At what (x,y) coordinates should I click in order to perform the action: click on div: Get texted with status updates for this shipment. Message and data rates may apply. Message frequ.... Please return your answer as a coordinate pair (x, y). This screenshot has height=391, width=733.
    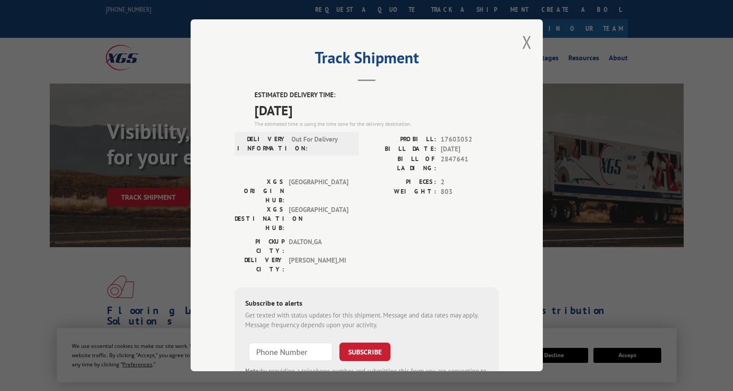
    Looking at the image, I should click on (367, 321).